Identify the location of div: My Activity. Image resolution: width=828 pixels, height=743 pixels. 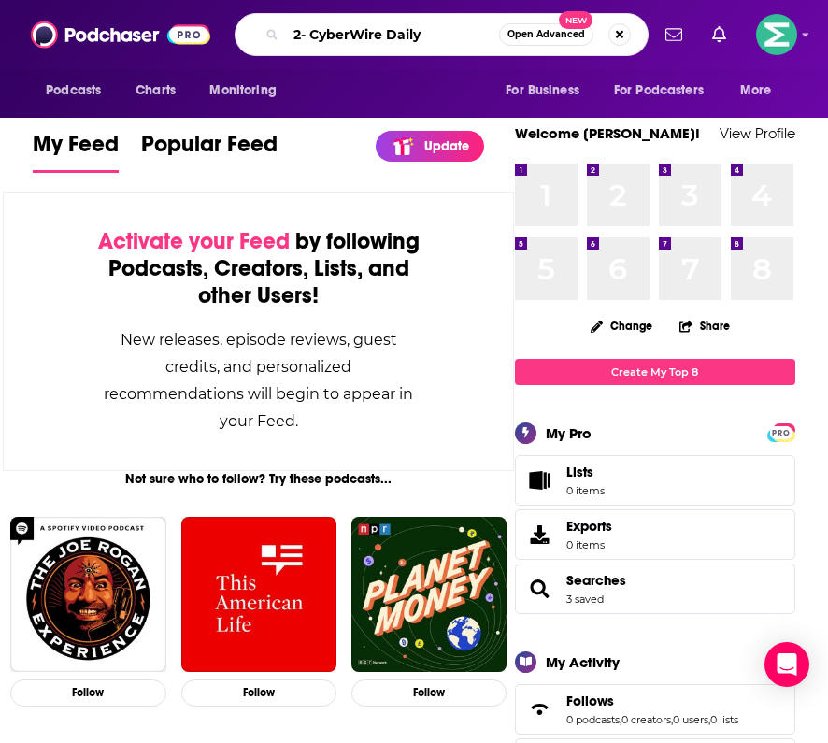
(582, 662).